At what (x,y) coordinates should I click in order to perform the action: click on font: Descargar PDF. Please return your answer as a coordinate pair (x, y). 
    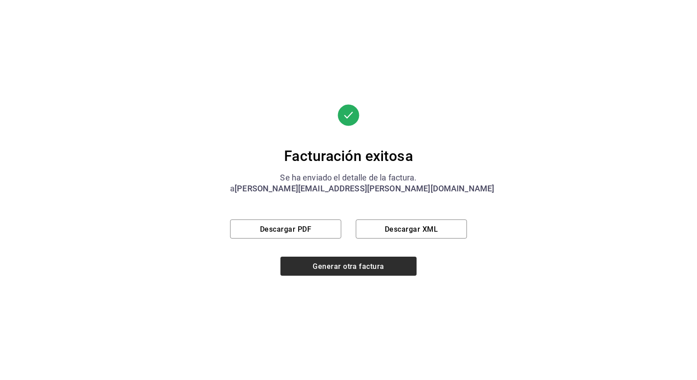
    Looking at the image, I should click on (285, 229).